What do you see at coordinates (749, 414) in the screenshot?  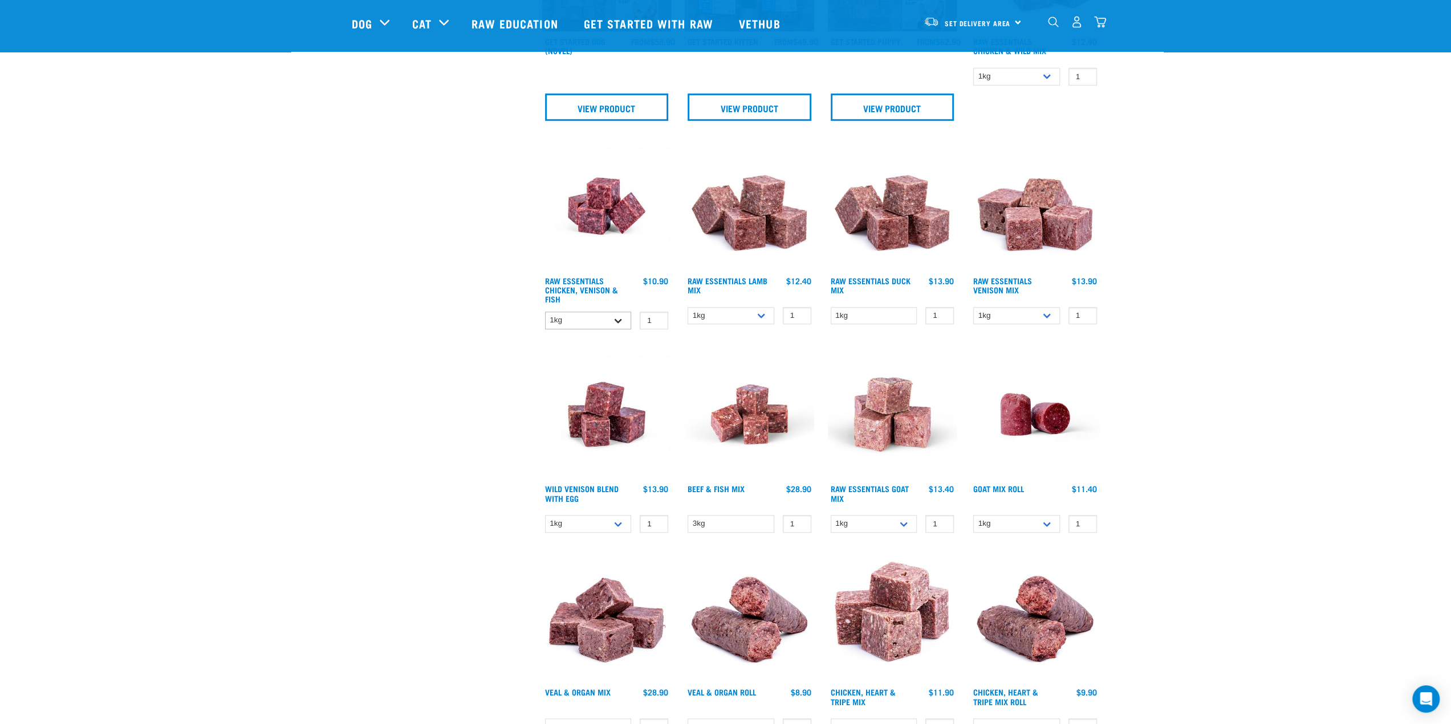 I see `img: Beef Mackerel 1` at bounding box center [749, 414].